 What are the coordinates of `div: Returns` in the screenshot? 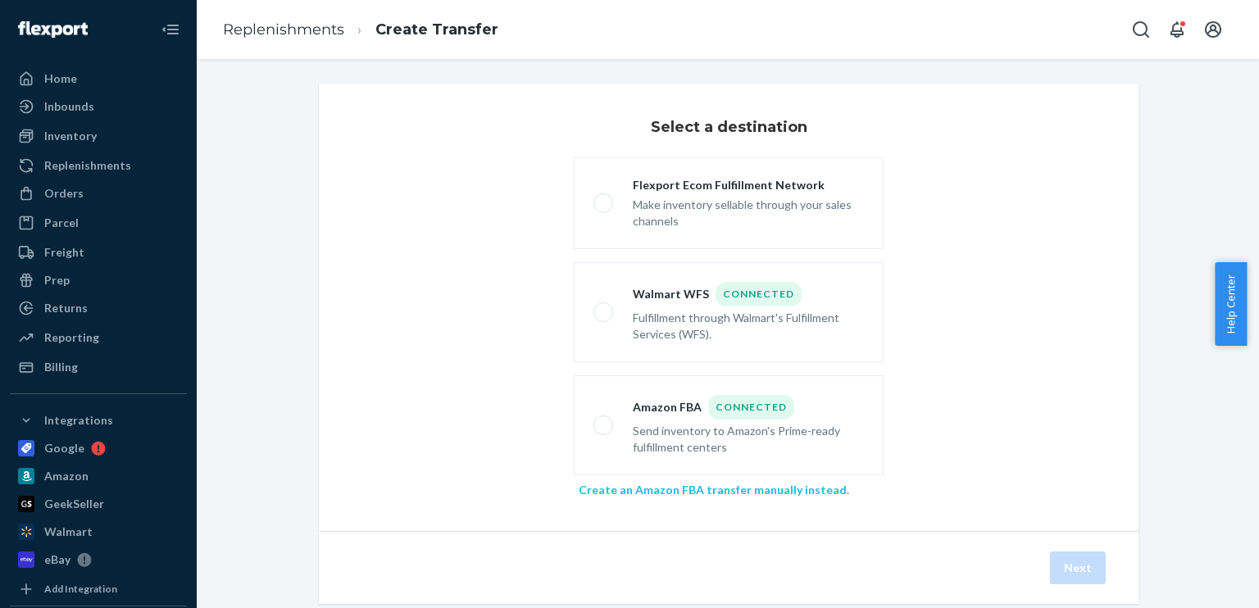 It's located at (66, 308).